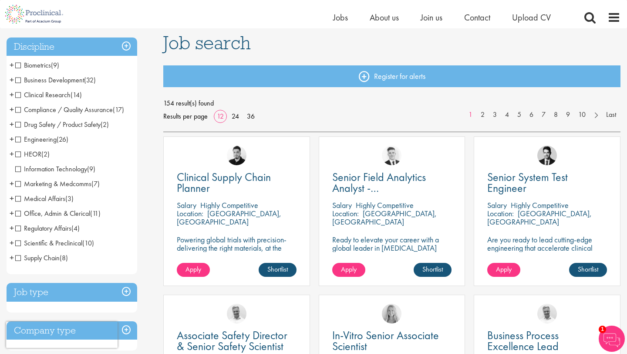  What do you see at coordinates (611, 115) in the screenshot?
I see `a: Last` at bounding box center [611, 115].